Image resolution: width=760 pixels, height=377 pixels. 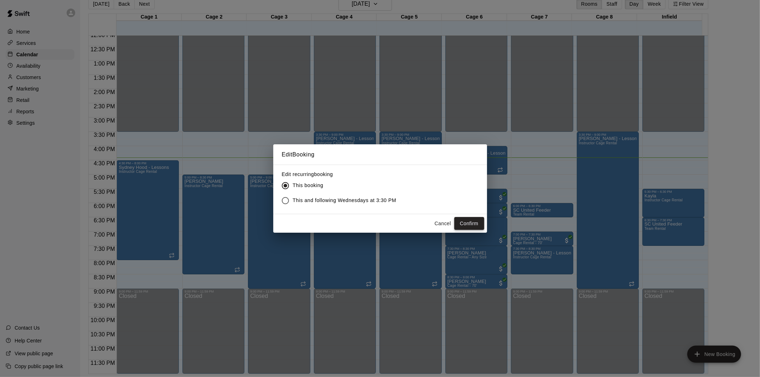 What do you see at coordinates (469, 223) in the screenshot?
I see `button: Confirm` at bounding box center [469, 223].